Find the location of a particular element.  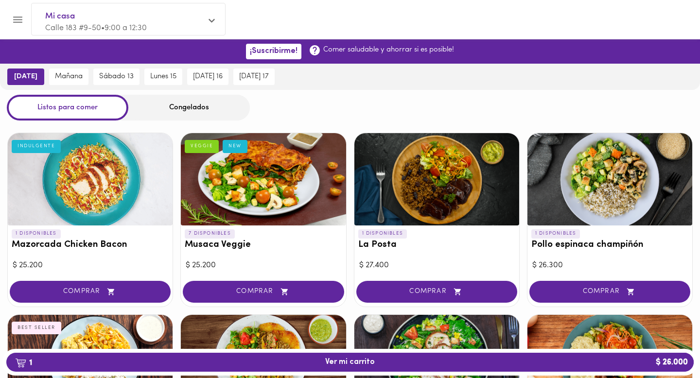

div: NEW is located at coordinates (235, 146).